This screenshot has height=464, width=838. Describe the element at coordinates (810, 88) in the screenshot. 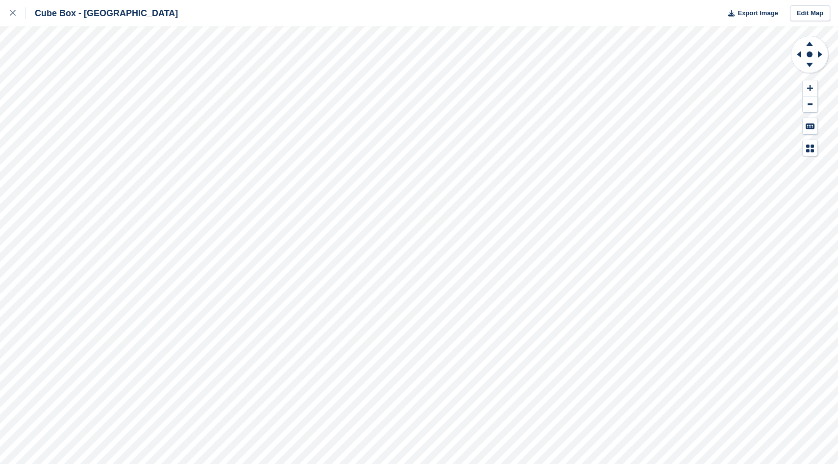

I see `button: Zoom In` at that location.